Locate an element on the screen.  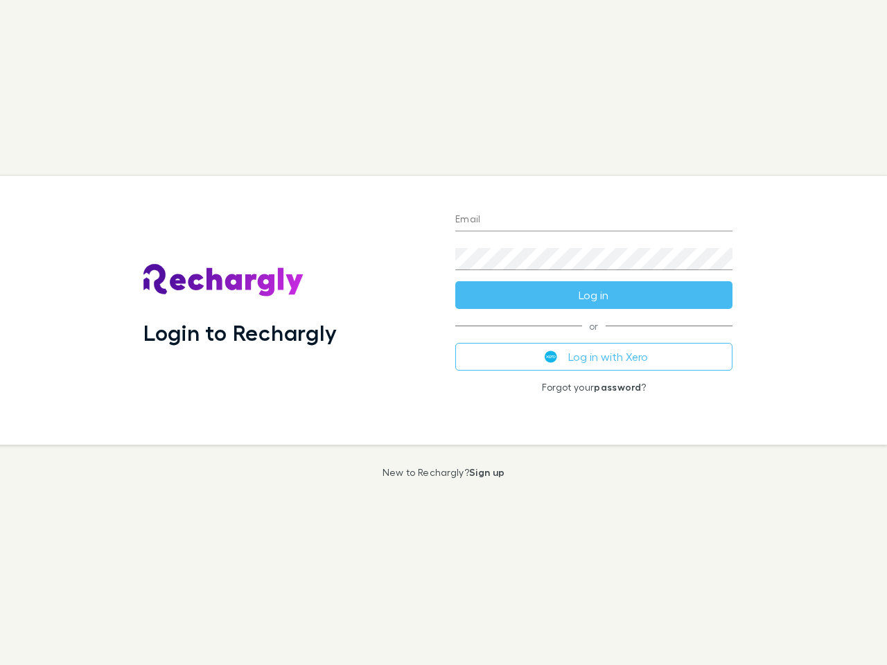
a: Sign up is located at coordinates (487, 472).